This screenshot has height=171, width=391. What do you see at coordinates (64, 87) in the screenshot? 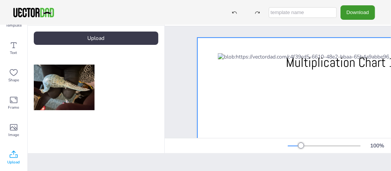
I see `img: 2QAAAQoOAAAASW1hZ2VfVVRDX0RhdGExNzUyOTA5ODg0NzgwAAChCggAAABNQ0NfRGF0YTMxMAAA4QwPAAAAR2FsbGVyeV9EQ...` at bounding box center [64, 87].